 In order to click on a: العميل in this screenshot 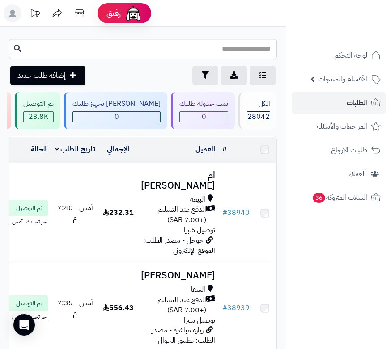, I will do `click(205, 149)`.